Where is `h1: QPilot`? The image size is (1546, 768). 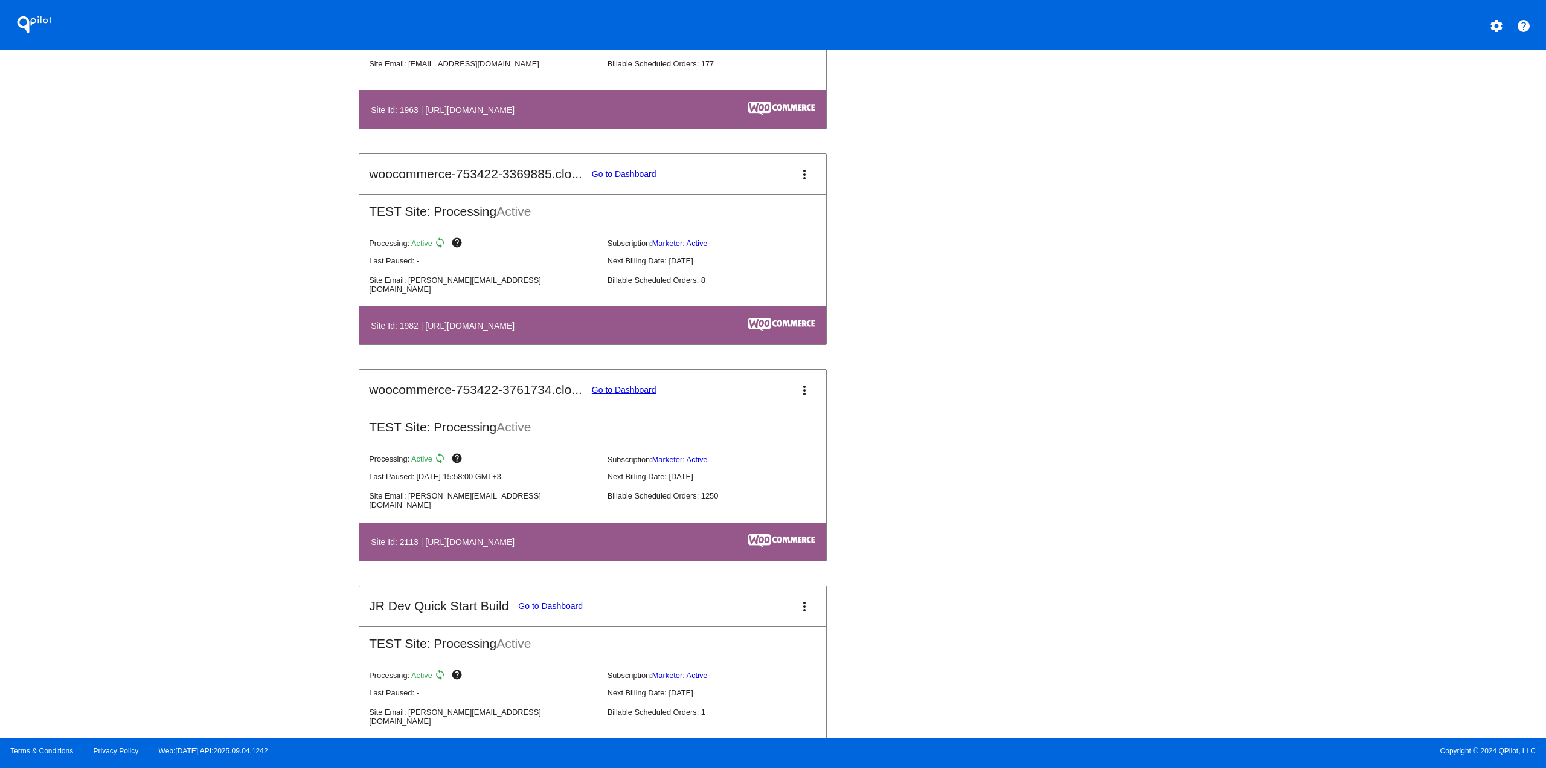 h1: QPilot is located at coordinates (34, 25).